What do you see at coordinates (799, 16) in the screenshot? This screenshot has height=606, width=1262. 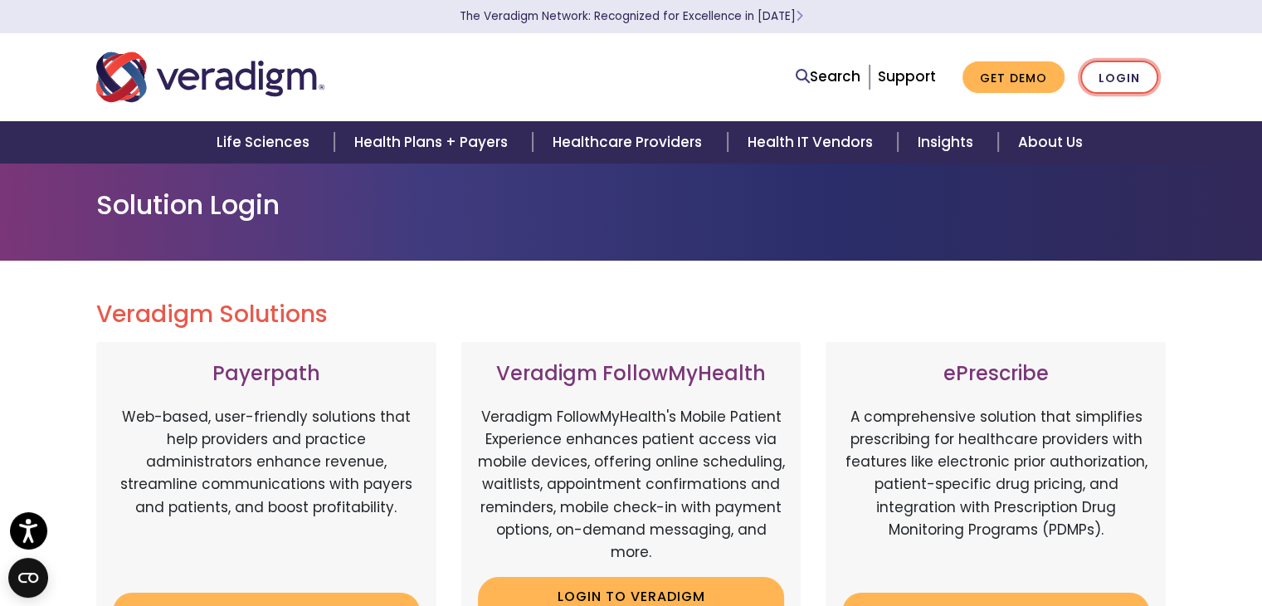 I see `span: Learn More` at bounding box center [799, 16].